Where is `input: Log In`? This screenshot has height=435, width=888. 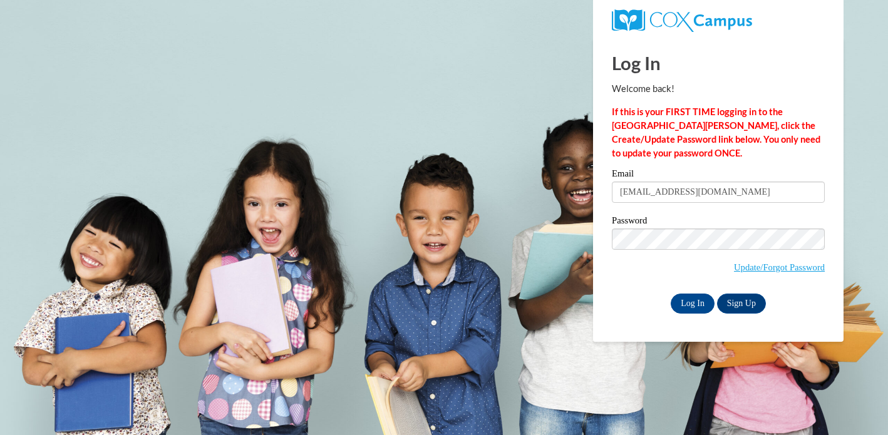 input: Log In is located at coordinates (692, 304).